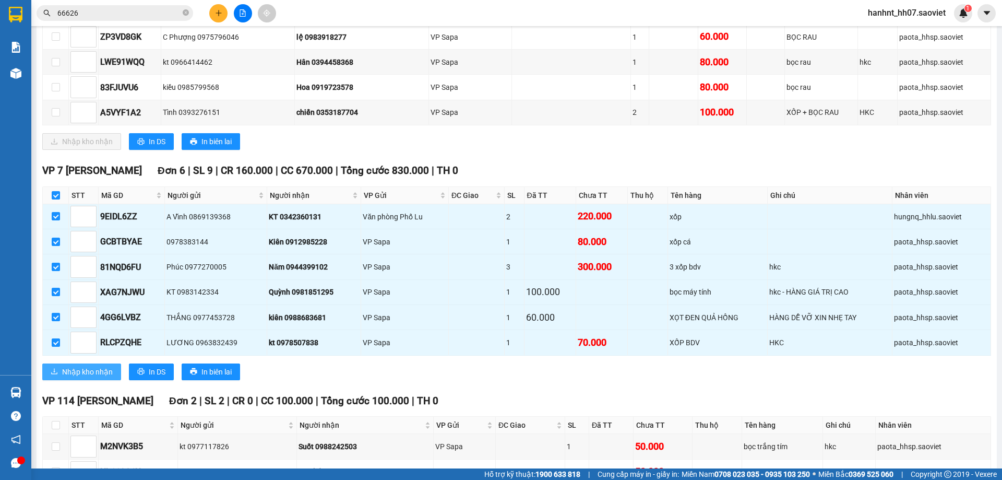  Describe the element at coordinates (577, 425) in the screenshot. I see `th: SL` at that location.